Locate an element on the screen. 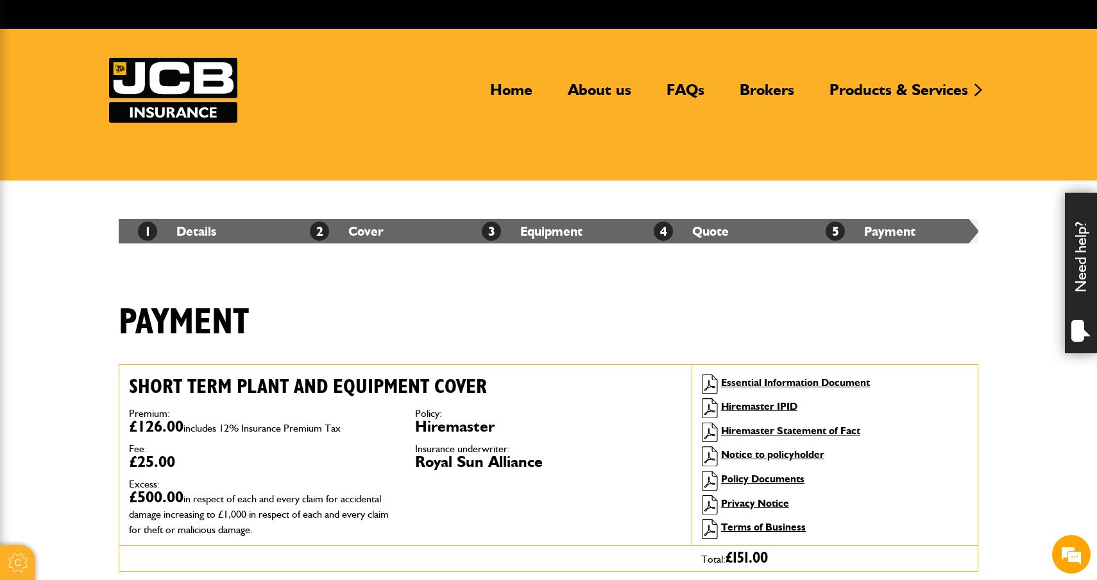 Image resolution: width=1097 pixels, height=580 pixels. a: Terms of Business is located at coordinates (764, 526).